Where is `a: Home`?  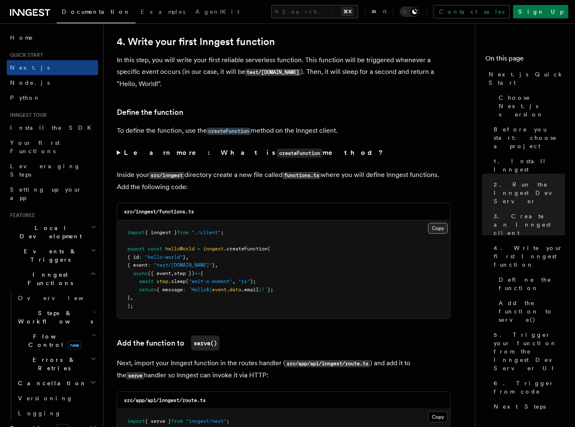
a: Home is located at coordinates (52, 38).